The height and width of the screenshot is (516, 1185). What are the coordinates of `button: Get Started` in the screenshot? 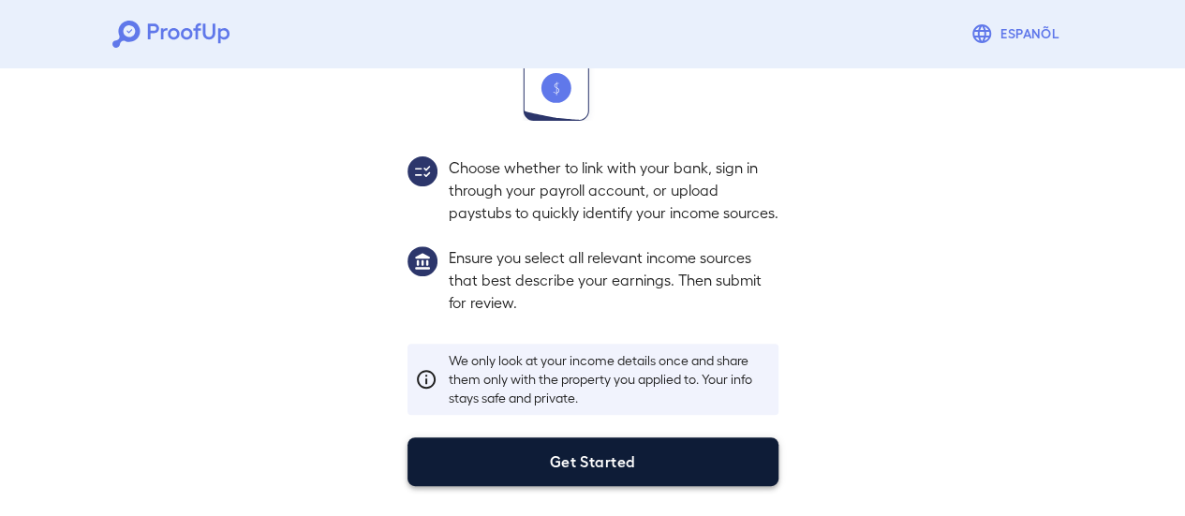 It's located at (593, 462).